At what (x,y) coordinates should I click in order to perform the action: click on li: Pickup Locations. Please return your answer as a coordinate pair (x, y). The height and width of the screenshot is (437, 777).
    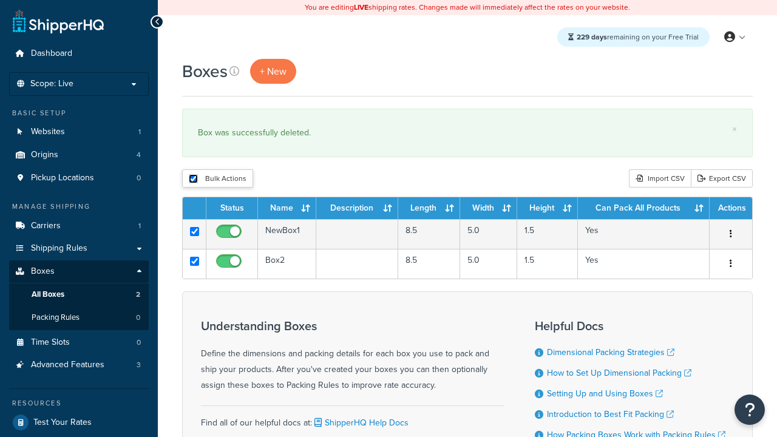
    Looking at the image, I should click on (79, 178).